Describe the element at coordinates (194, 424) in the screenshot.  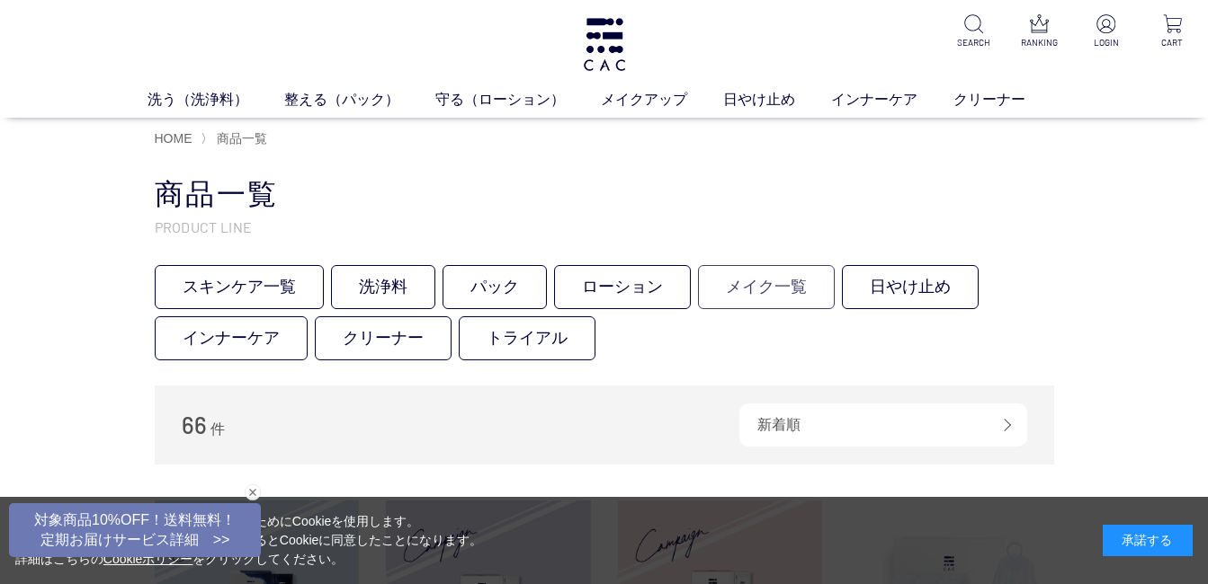
I see `span: 66` at that location.